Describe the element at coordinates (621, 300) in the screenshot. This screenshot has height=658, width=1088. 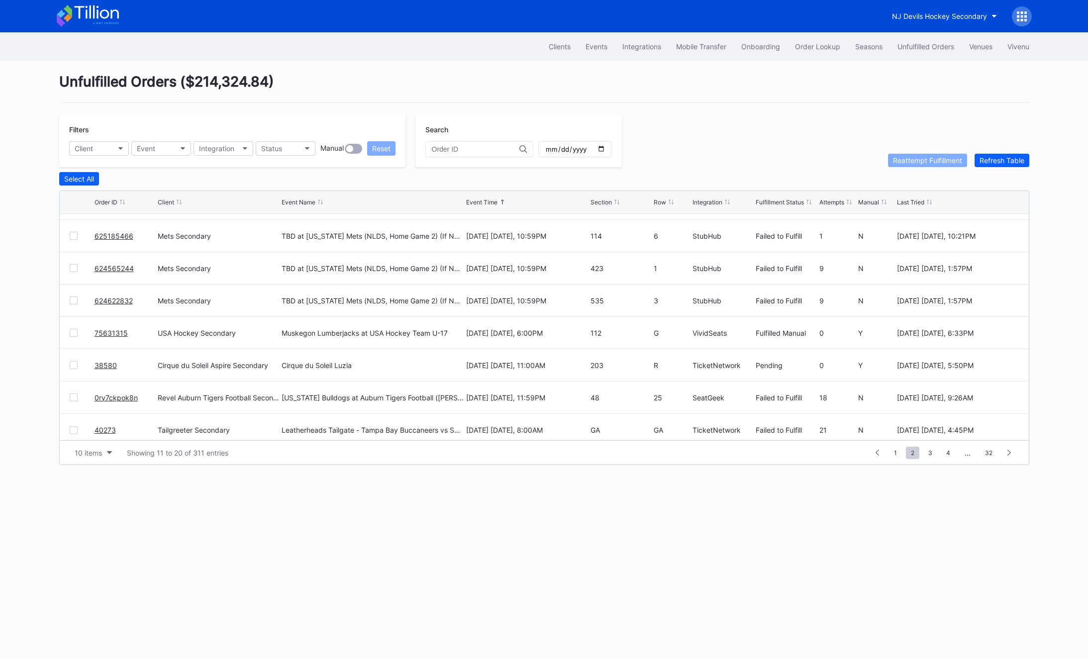
I see `div: 535` at that location.